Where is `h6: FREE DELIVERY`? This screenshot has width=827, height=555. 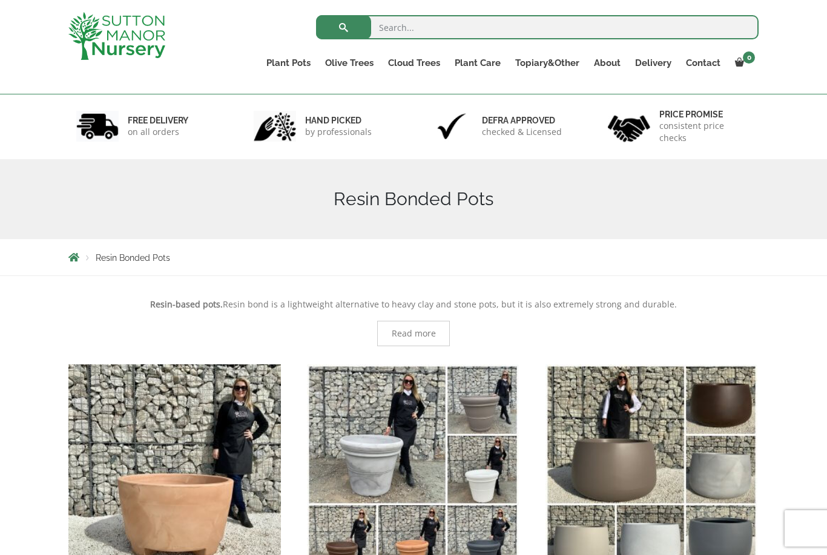
h6: FREE DELIVERY is located at coordinates (158, 121).